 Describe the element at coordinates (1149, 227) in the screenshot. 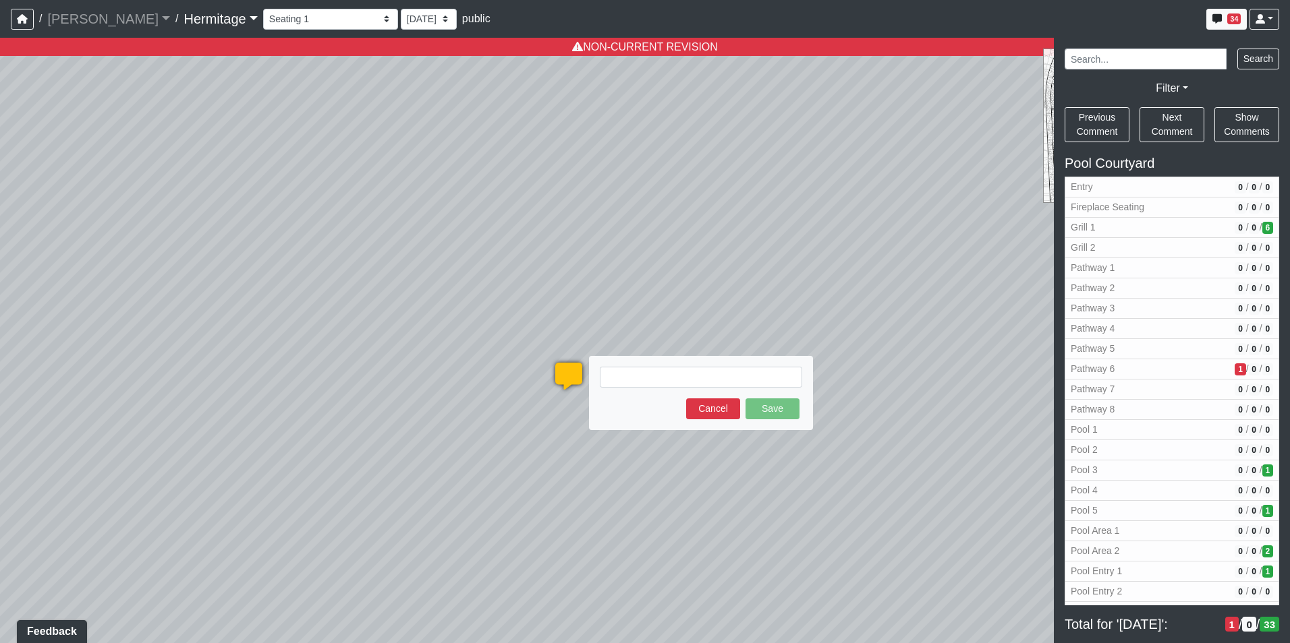

I see `span: Grill 1` at that location.